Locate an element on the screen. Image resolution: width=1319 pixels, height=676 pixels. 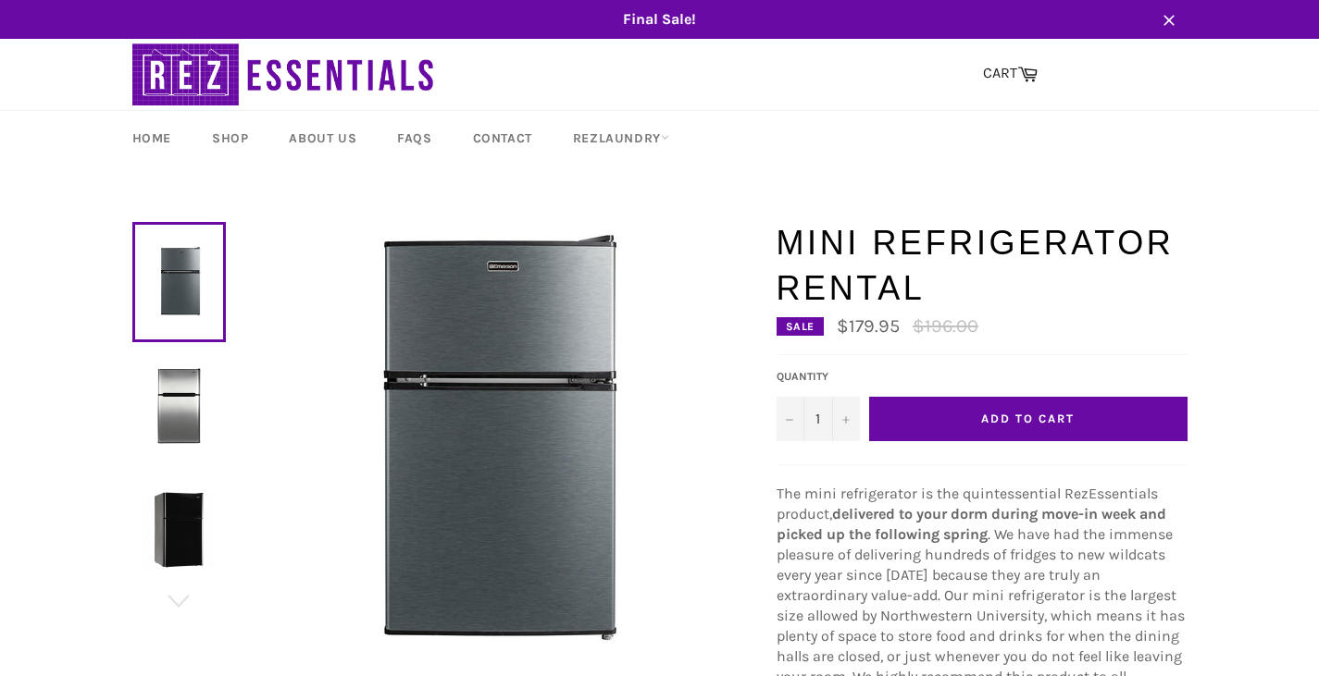
span: $179.95 is located at coordinates (868, 326).